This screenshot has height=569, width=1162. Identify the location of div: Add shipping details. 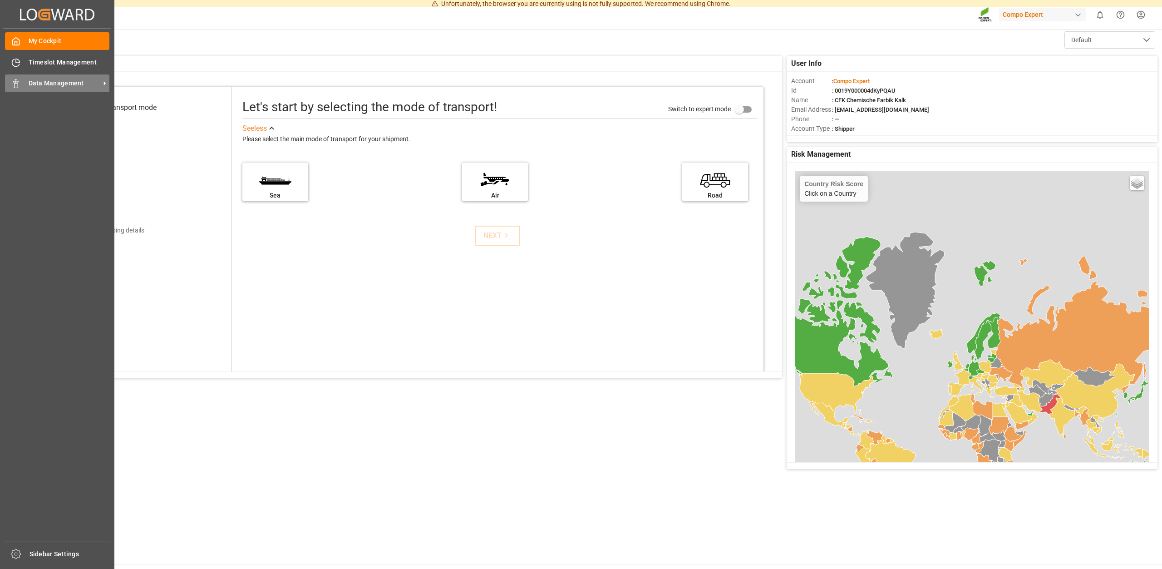
(116, 230).